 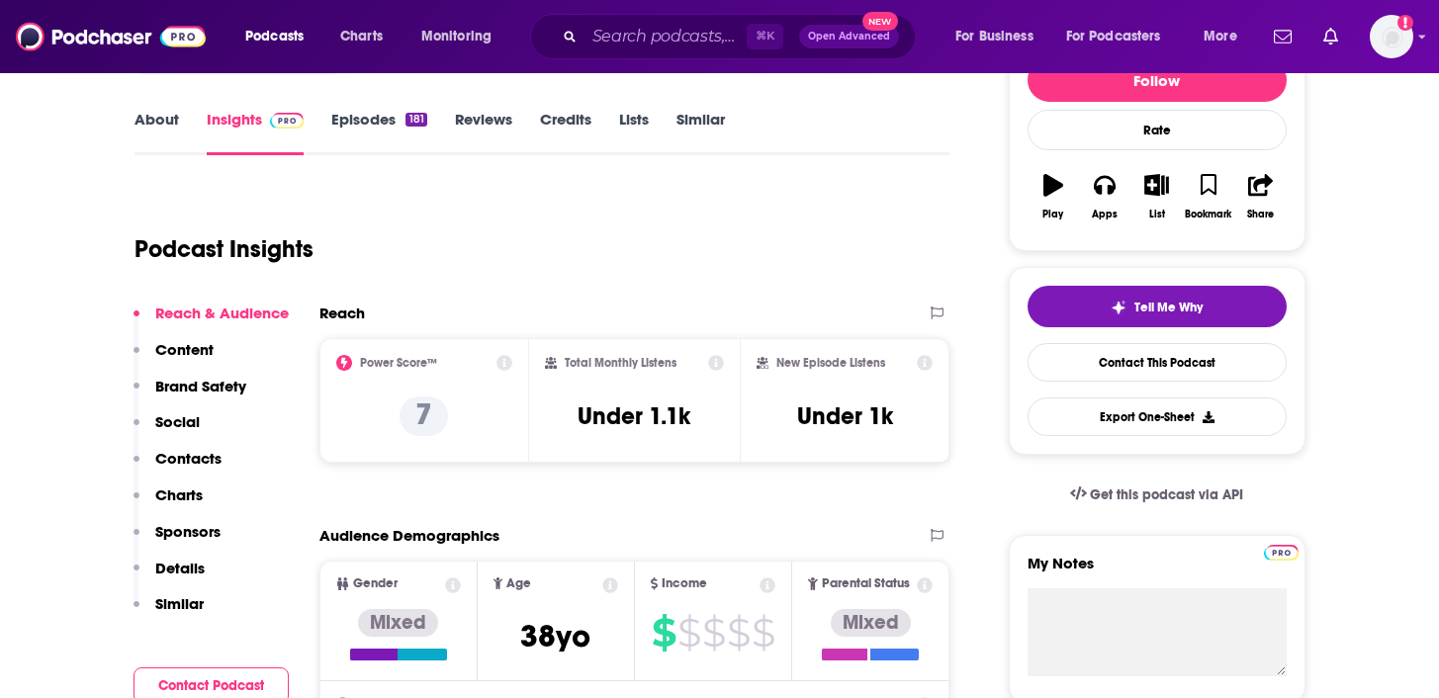 I want to click on span: Monitoring, so click(x=456, y=37).